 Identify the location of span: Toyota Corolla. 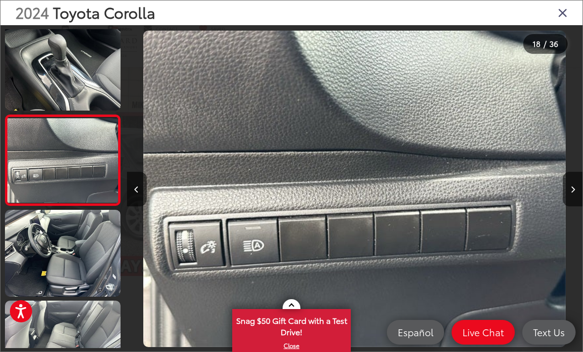
(104, 12).